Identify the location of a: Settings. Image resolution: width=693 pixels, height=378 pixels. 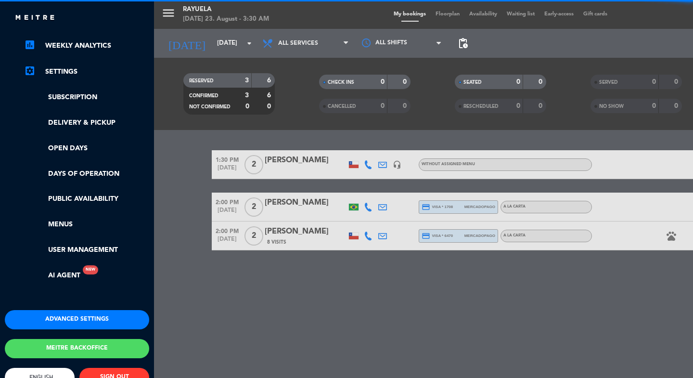
(87, 72).